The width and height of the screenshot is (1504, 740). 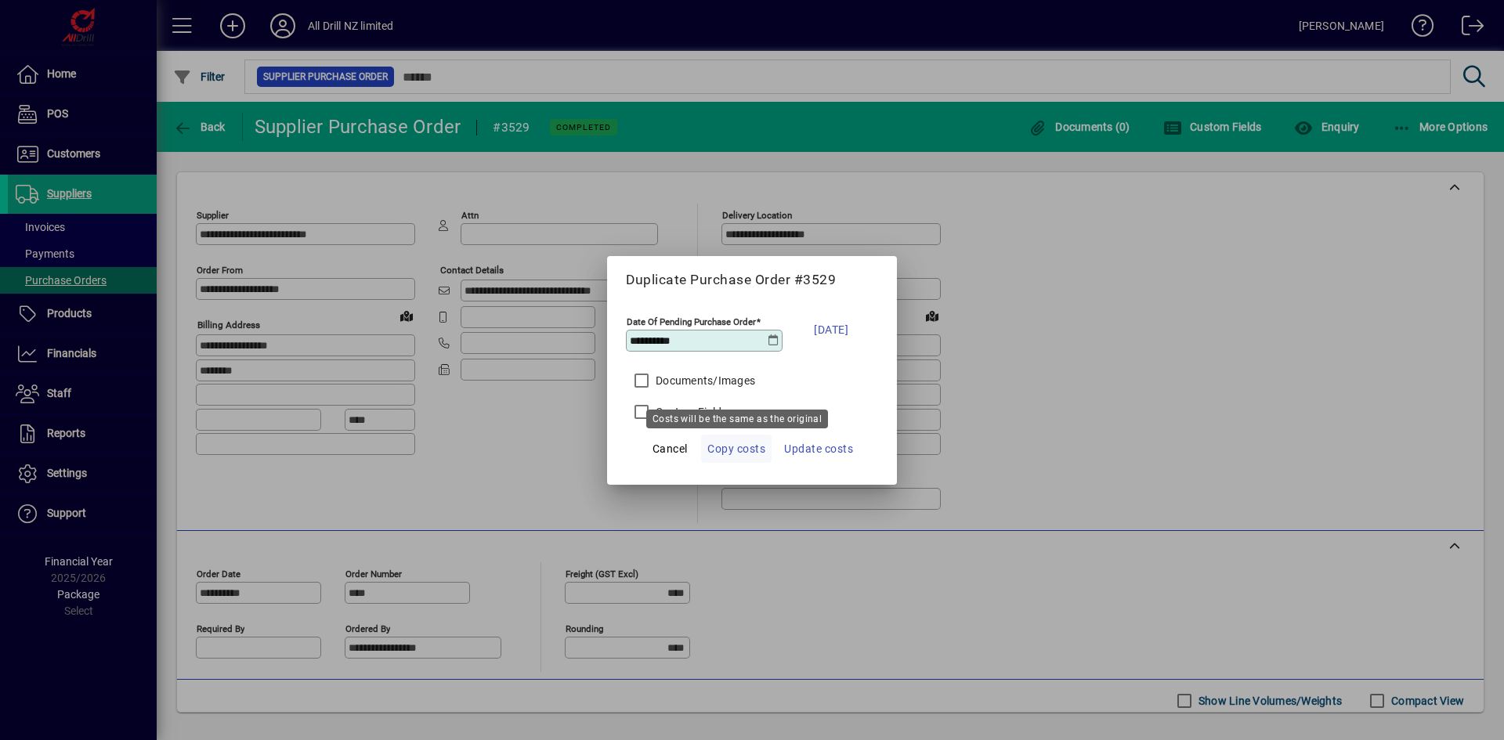 I want to click on button: Update costs, so click(x=819, y=449).